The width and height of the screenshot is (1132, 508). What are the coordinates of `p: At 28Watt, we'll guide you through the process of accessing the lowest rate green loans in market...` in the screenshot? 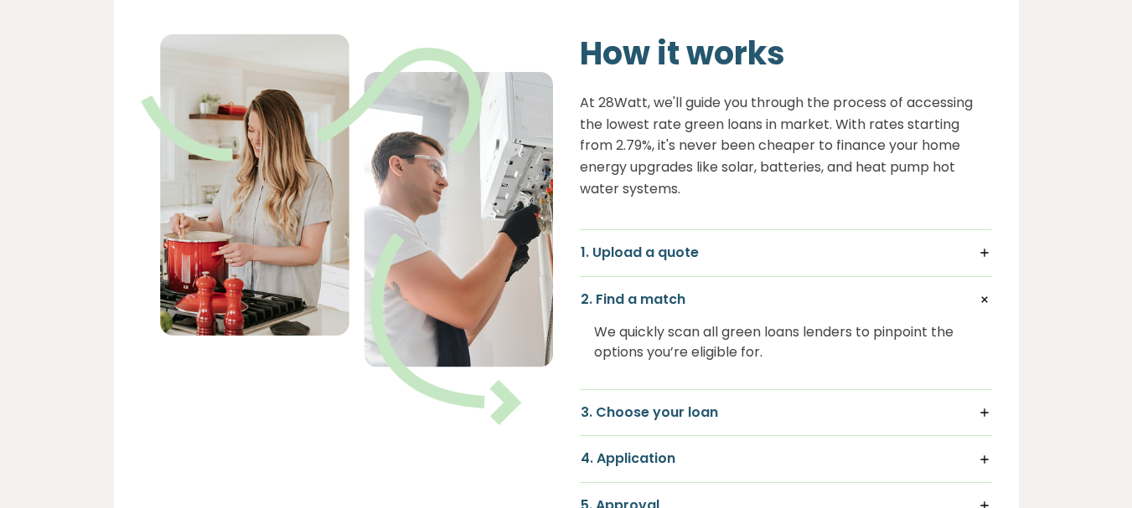 It's located at (786, 146).